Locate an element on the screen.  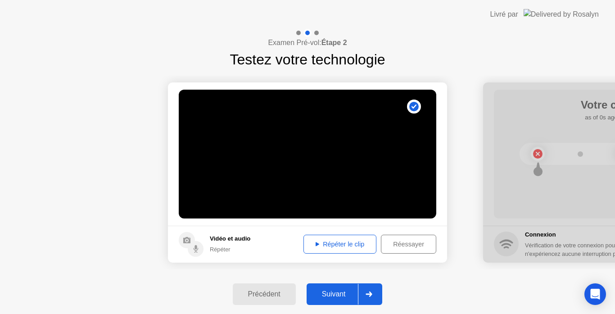
button: Précédent is located at coordinates (264, 294).